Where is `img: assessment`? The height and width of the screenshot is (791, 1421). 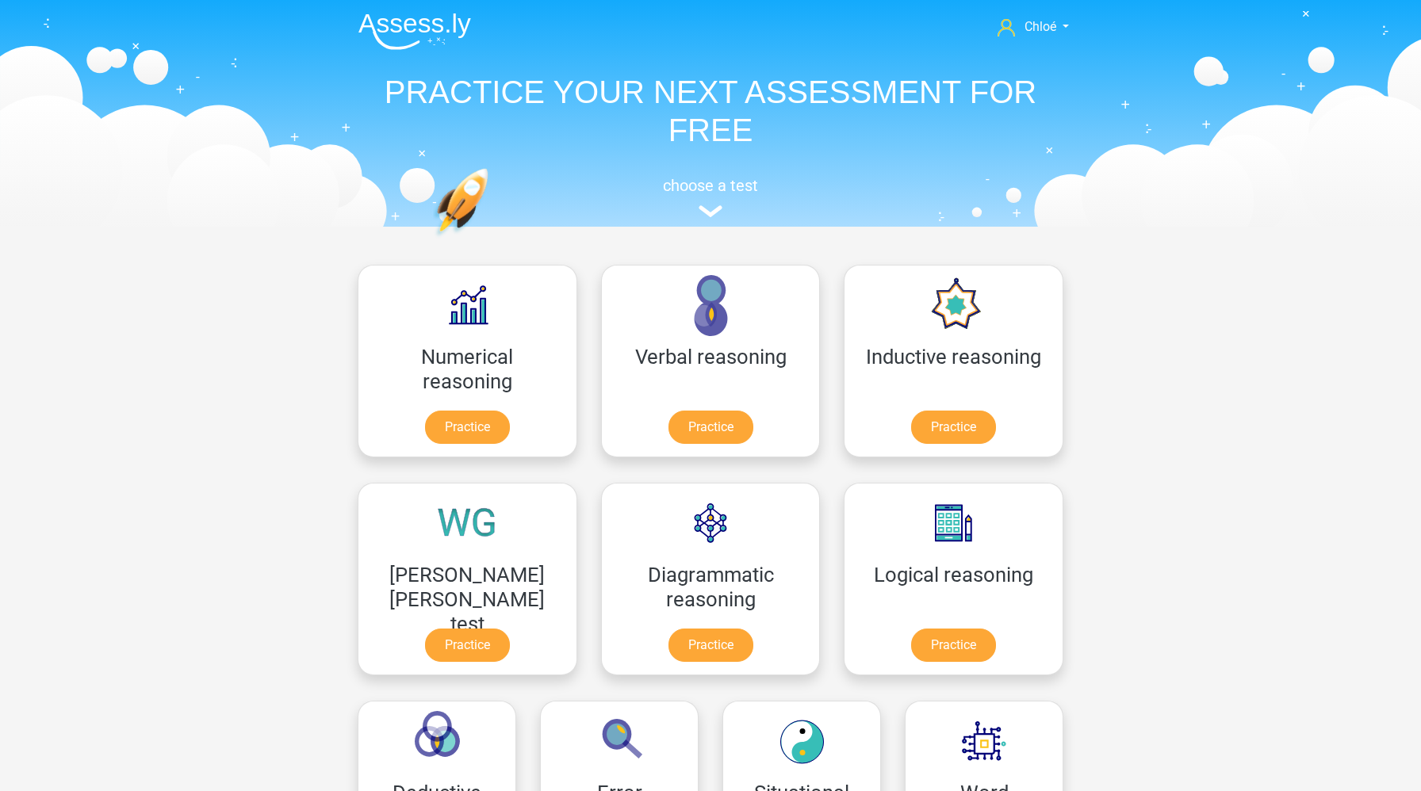 img: assessment is located at coordinates (710, 211).